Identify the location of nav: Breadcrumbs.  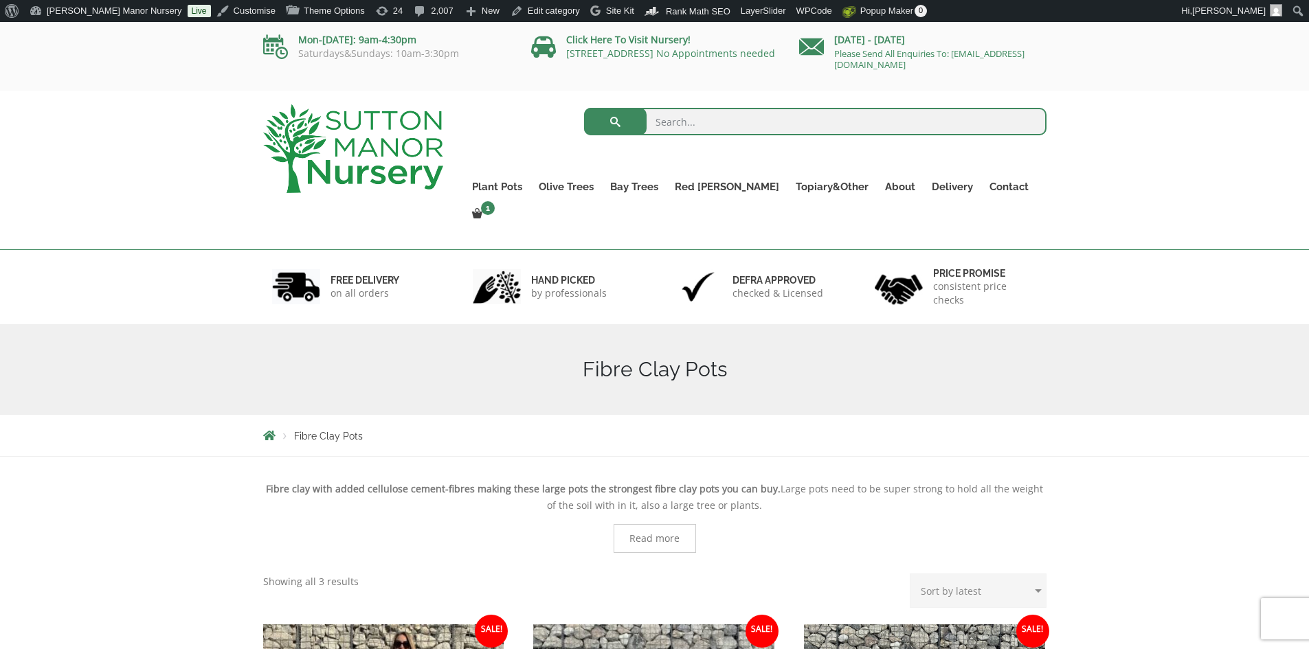
(655, 436).